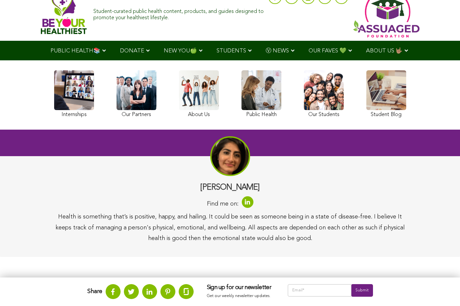 The image size is (460, 306). Describe the element at coordinates (132, 51) in the screenshot. I see `span: DONATE` at that location.